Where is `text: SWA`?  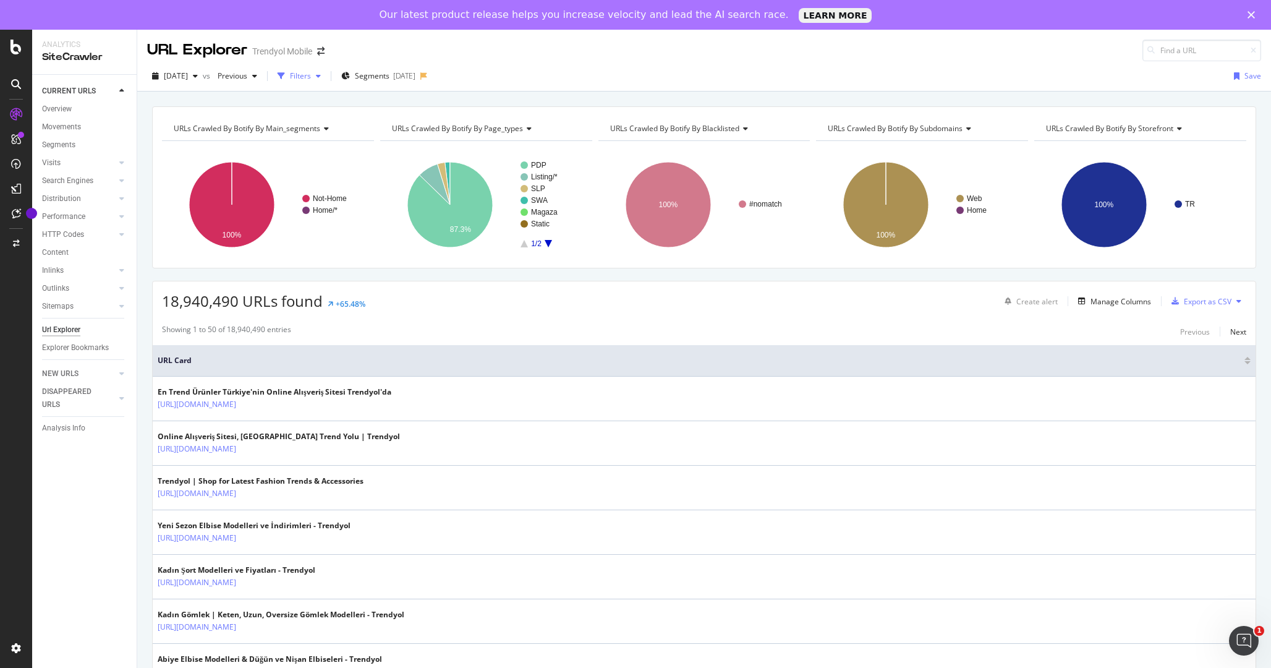 text: SWA is located at coordinates (539, 200).